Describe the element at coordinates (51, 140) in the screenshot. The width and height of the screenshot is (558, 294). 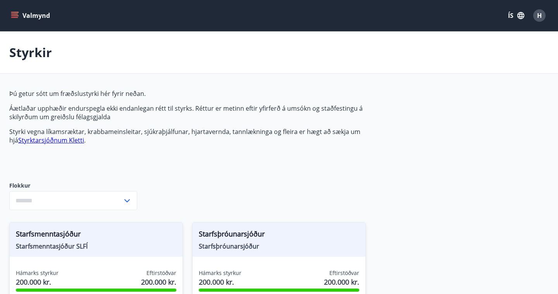
I see `a: Styrktarsjóðnum Kletti` at that location.